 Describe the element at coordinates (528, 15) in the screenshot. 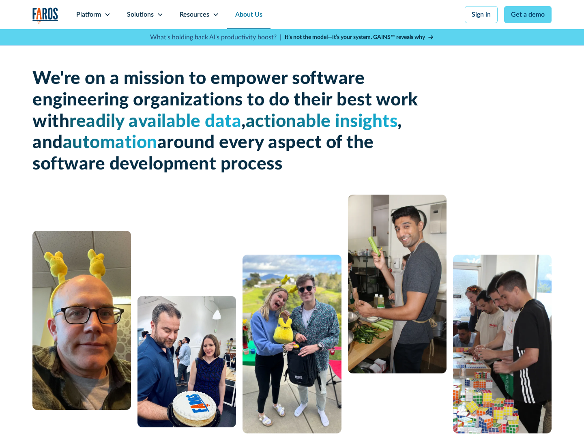

I see `a: Get a demo` at that location.